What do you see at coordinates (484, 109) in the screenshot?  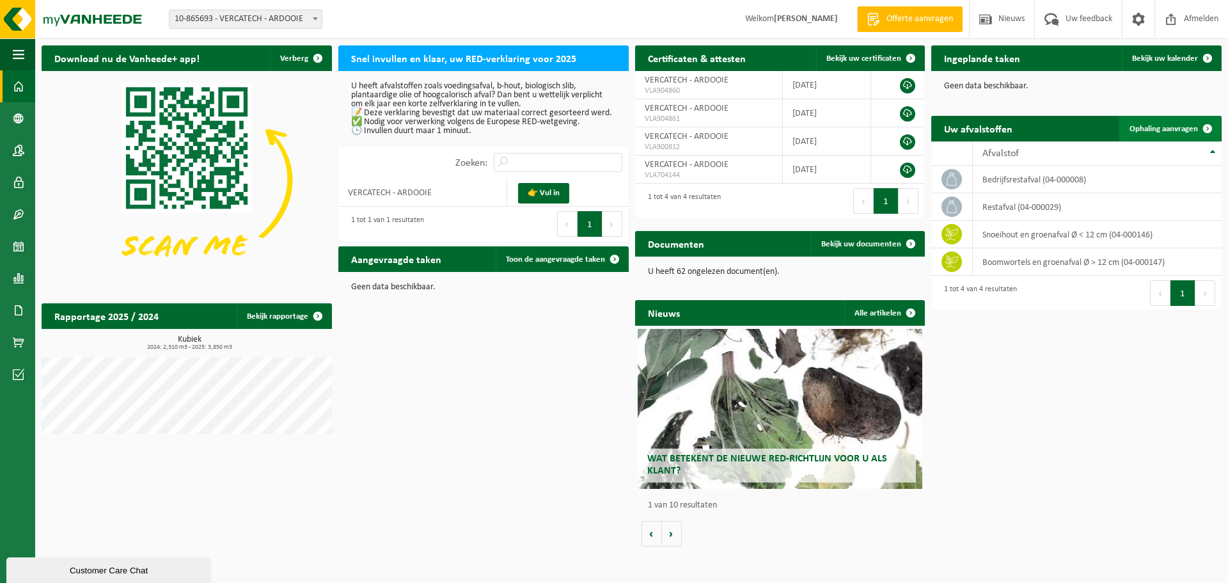 I see `p: U heeft afvalstoffen zoals voedingsafval, b-hout, biologisch slib, plantaardige olie of hoogcalor...` at bounding box center [484, 109].